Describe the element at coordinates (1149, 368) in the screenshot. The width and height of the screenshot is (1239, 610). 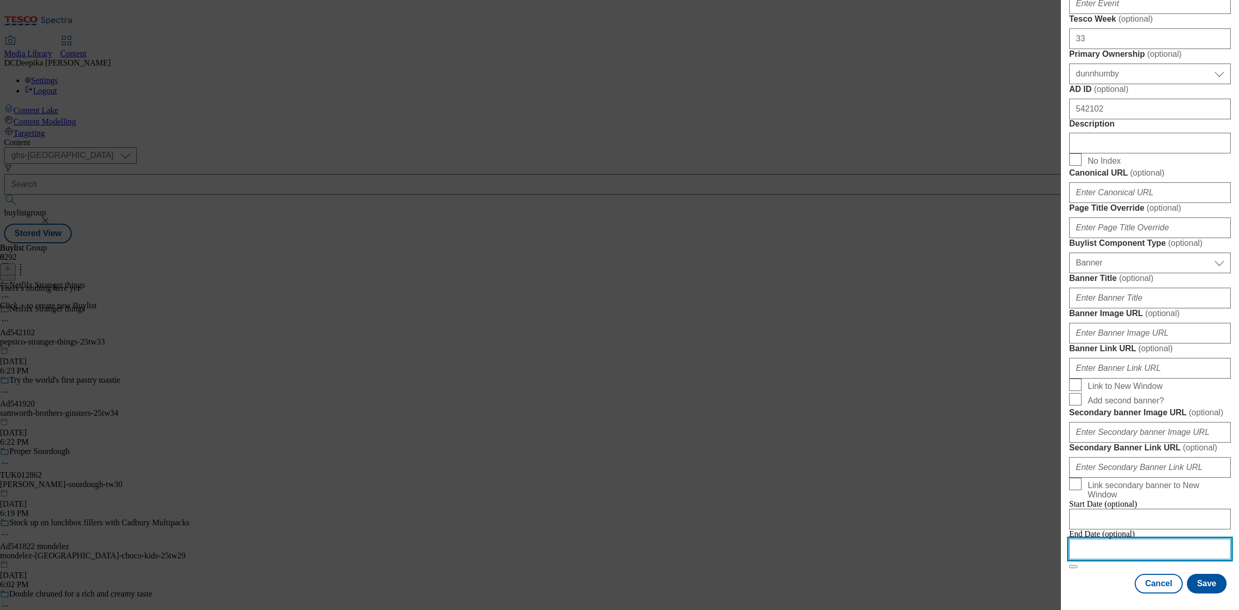
I see `input: Enter Banner Link URL` at that location.